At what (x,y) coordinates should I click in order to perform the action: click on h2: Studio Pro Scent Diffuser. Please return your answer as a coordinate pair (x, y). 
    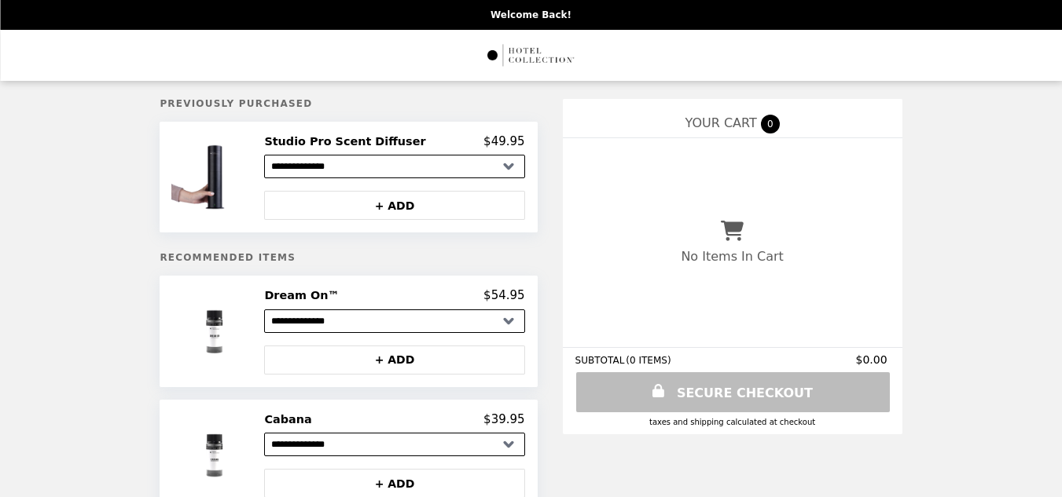
    Looking at the image, I should click on (347, 141).